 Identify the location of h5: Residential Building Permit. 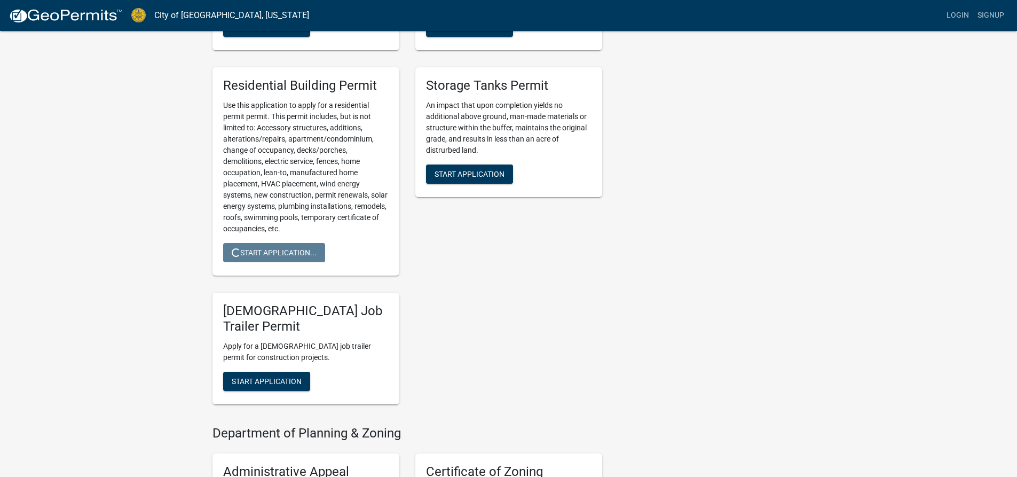
(306, 85).